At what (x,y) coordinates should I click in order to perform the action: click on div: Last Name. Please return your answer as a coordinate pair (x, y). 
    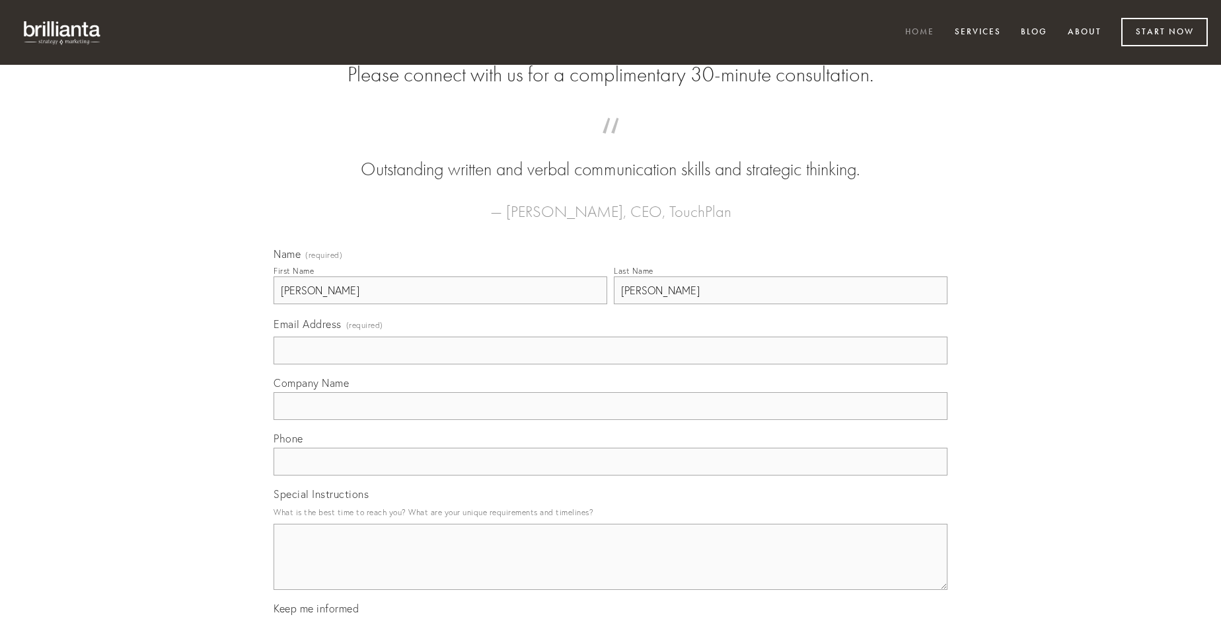
    Looking at the image, I should click on (634, 270).